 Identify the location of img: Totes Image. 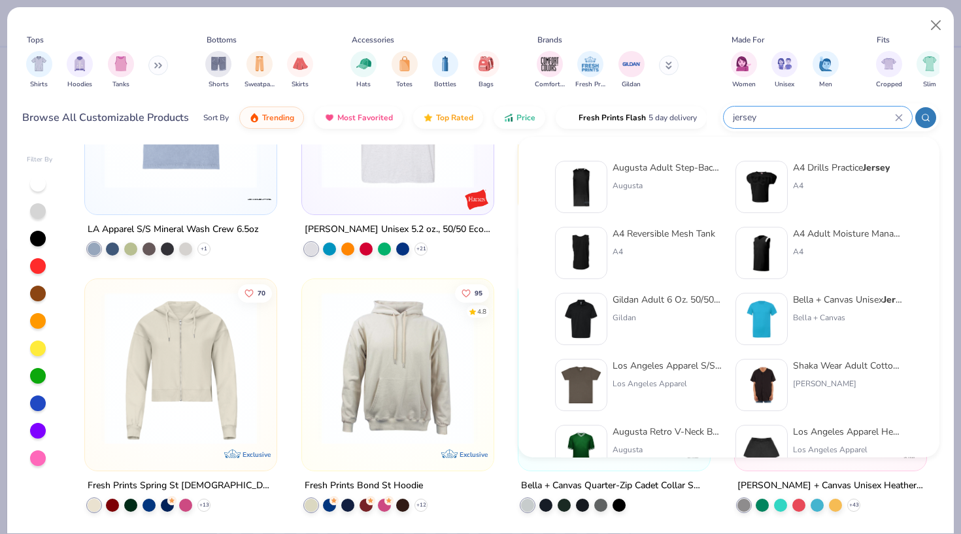
(405, 63).